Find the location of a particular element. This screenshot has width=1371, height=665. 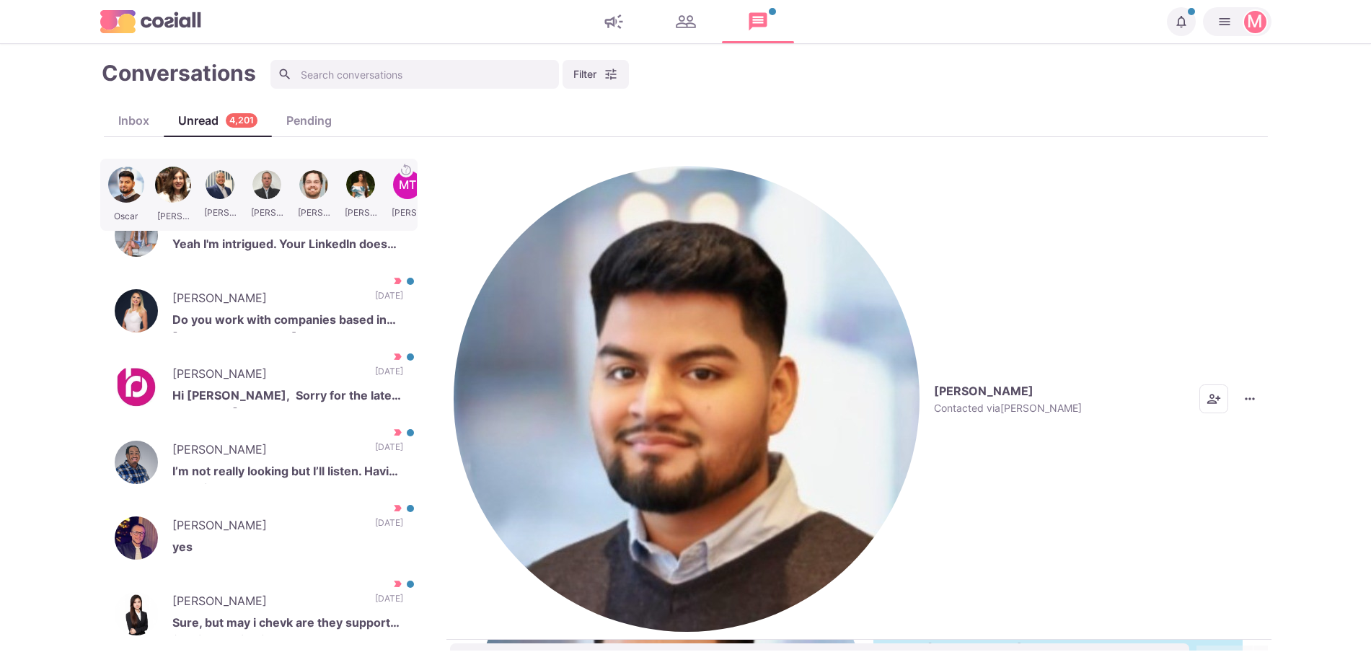

p: 4,201 is located at coordinates (242, 120).